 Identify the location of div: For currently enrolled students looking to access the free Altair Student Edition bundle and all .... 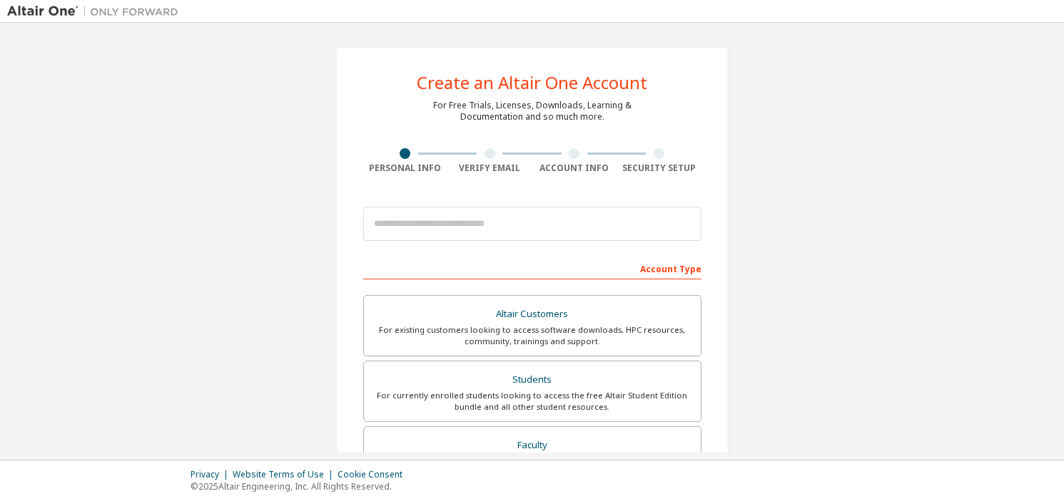
(532, 402).